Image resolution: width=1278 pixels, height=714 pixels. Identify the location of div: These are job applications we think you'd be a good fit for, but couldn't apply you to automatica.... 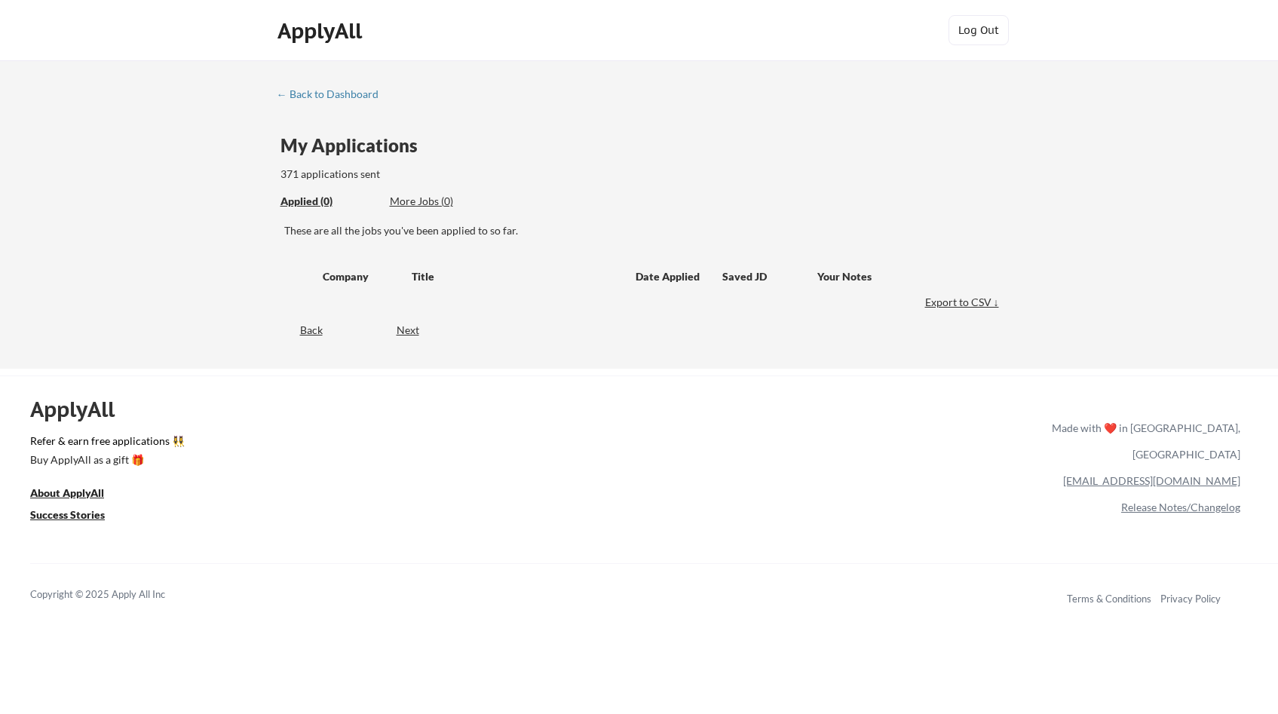
(445, 201).